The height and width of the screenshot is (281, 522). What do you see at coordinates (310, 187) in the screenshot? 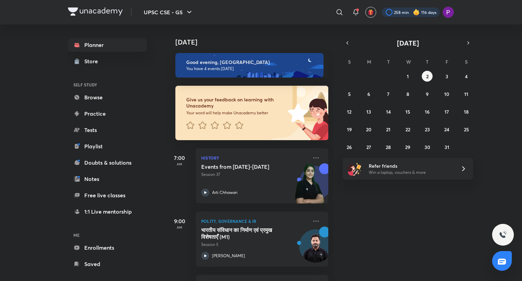
I see `img: unacademy` at bounding box center [310, 187].